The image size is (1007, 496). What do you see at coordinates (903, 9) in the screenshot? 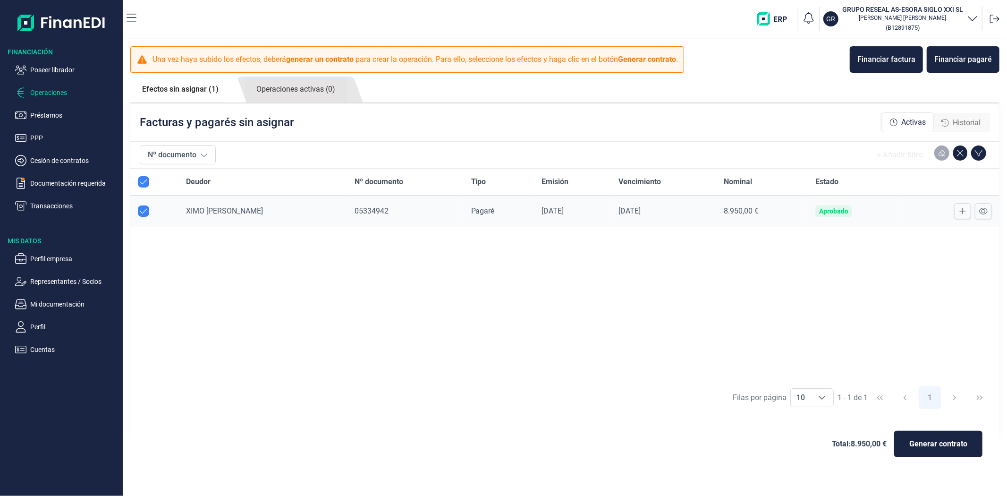
I see `h3: GRUPO RESEAL AS-ESORA SIGLO XXI SL` at bounding box center [903, 9].